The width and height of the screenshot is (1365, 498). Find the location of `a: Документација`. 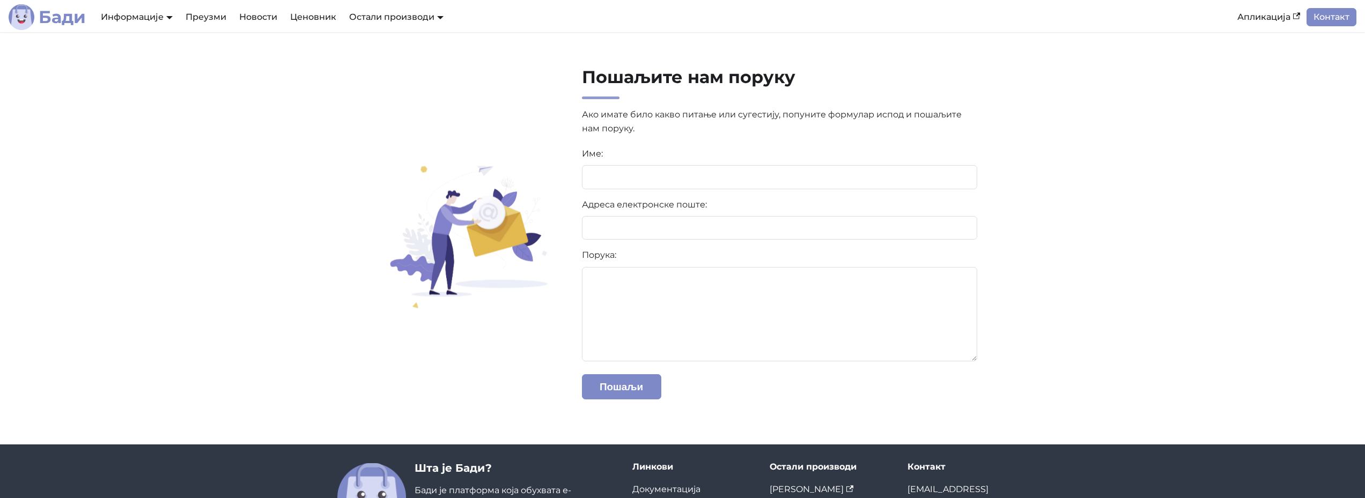

a: Документација is located at coordinates (666, 489).